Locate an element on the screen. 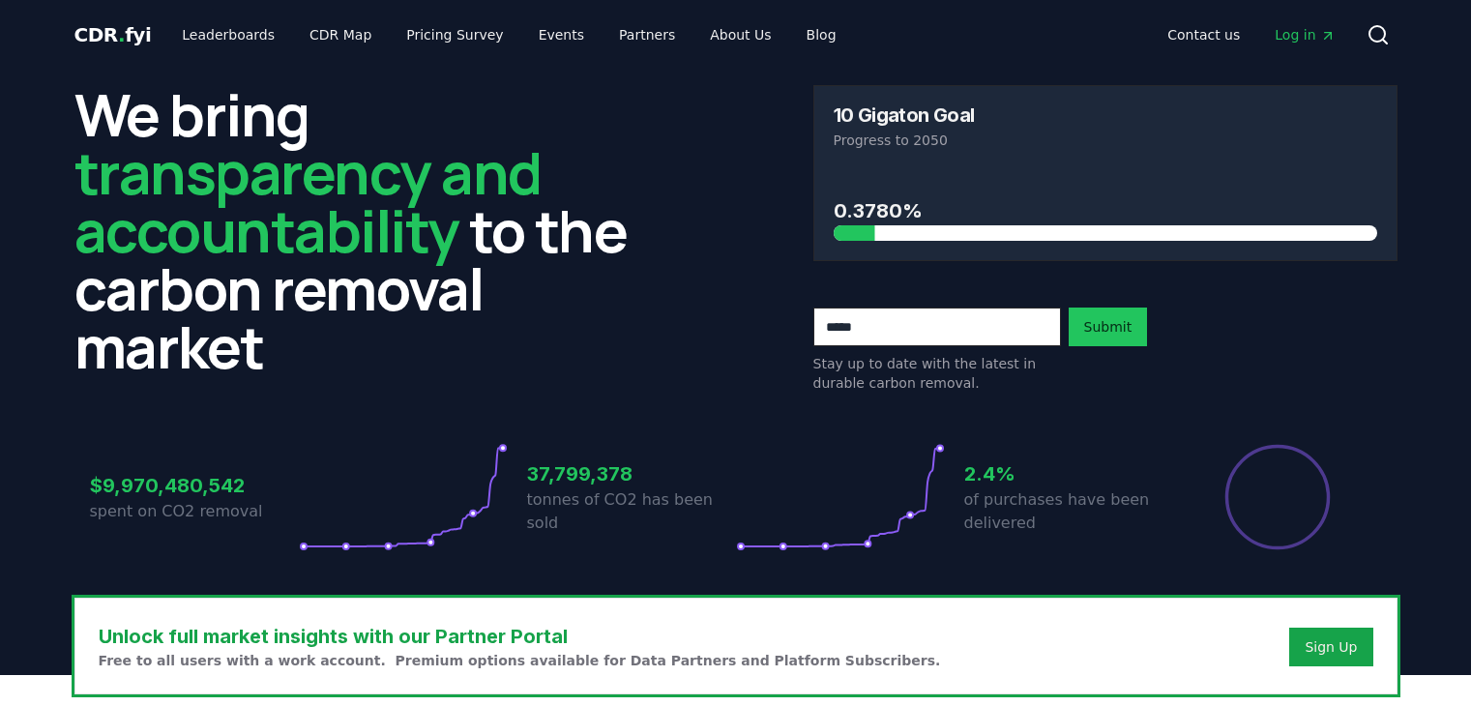 The image size is (1471, 706). a: Log in is located at coordinates (1304, 35).